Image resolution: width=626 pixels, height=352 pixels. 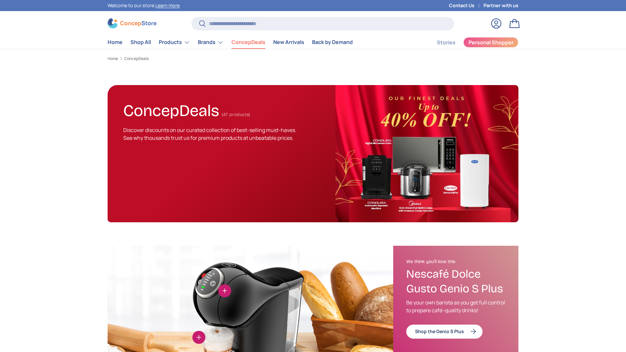 I want to click on a: Brands, so click(x=211, y=42).